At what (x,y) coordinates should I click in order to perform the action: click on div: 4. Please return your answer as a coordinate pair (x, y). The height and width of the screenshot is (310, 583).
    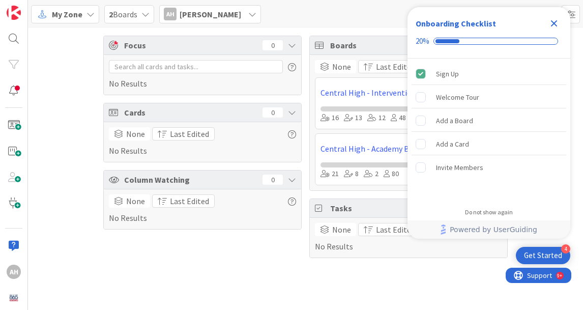
    Looking at the image, I should click on (566, 249).